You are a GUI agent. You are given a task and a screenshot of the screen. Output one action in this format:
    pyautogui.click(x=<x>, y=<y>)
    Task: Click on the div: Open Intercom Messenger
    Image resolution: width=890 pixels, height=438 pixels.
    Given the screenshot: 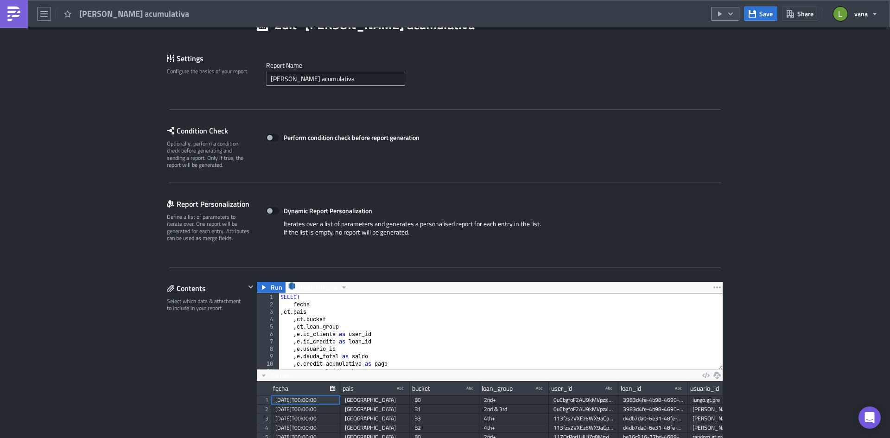 What is the action you would take?
    pyautogui.click(x=870, y=418)
    